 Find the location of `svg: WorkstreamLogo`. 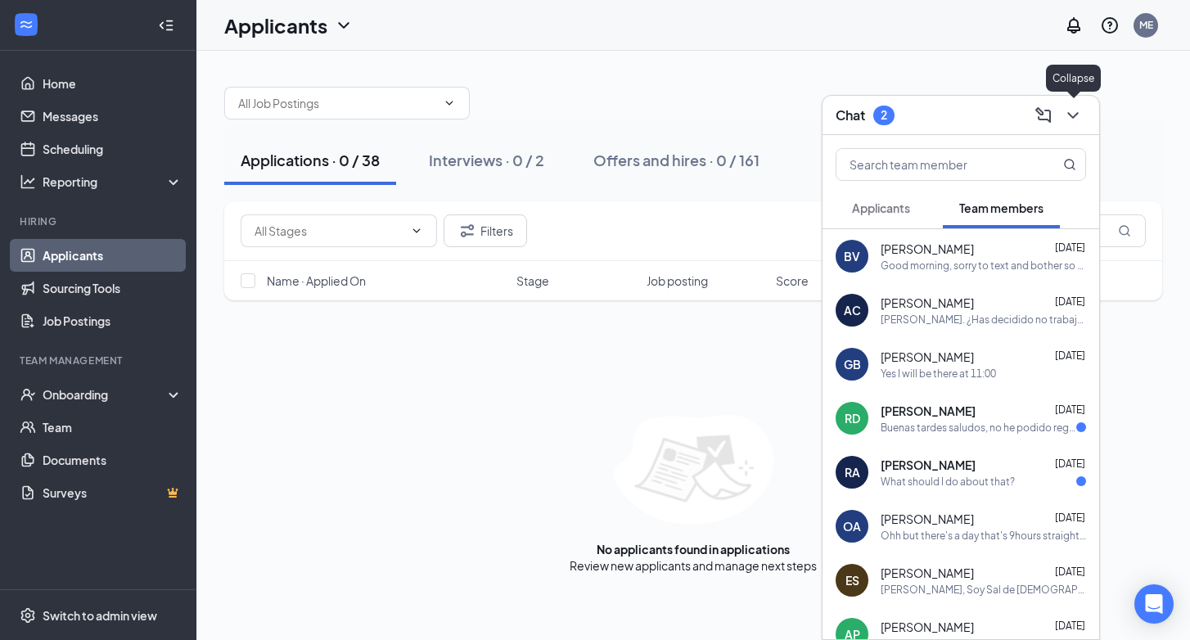

svg: WorkstreamLogo is located at coordinates (26, 25).